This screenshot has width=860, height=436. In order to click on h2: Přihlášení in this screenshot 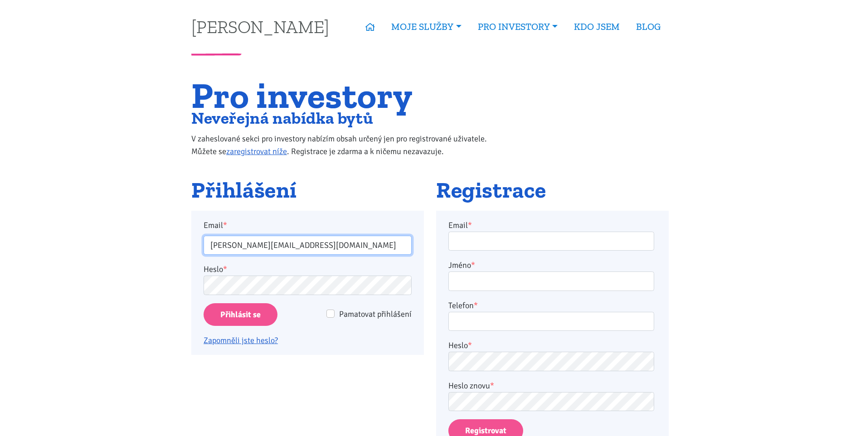, I will do `click(307, 190)`.